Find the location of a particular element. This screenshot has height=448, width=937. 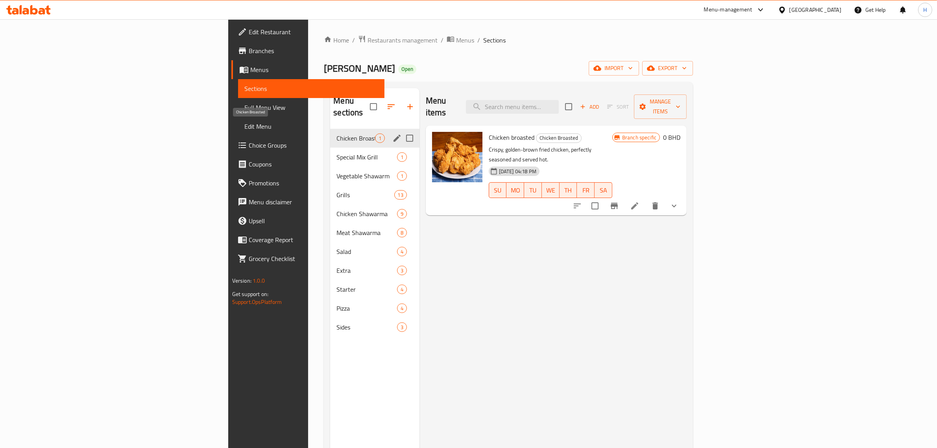

span: Meat Shawarma is located at coordinates (366, 233).